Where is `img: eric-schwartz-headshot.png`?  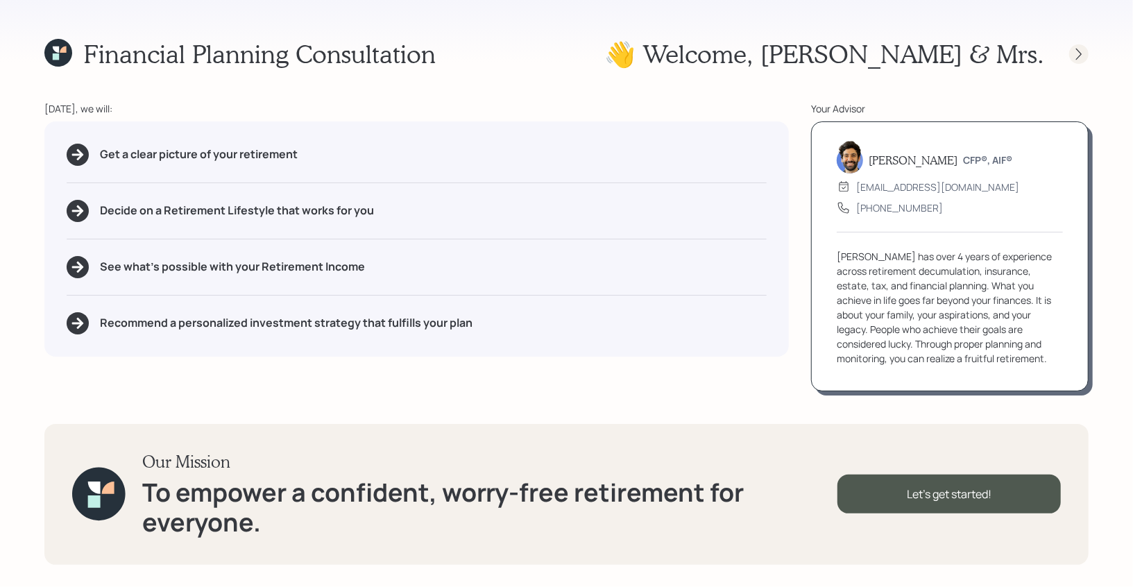
img: eric-schwartz-headshot.png is located at coordinates (850, 157).